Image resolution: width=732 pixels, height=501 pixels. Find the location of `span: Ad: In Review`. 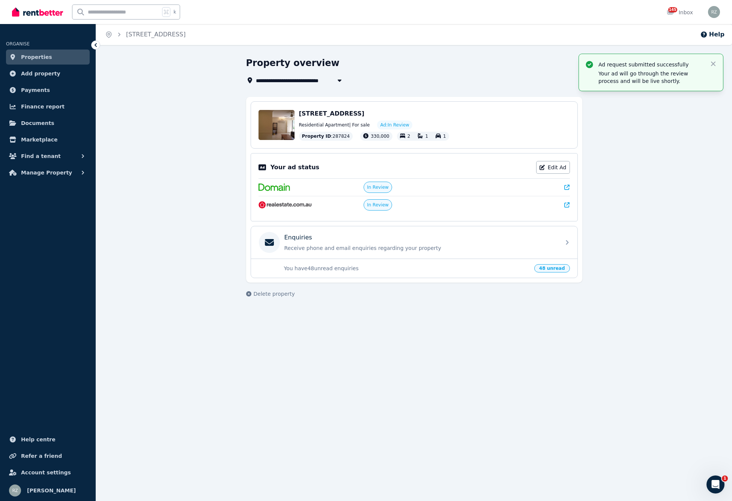

span: Ad: In Review is located at coordinates (394, 125).